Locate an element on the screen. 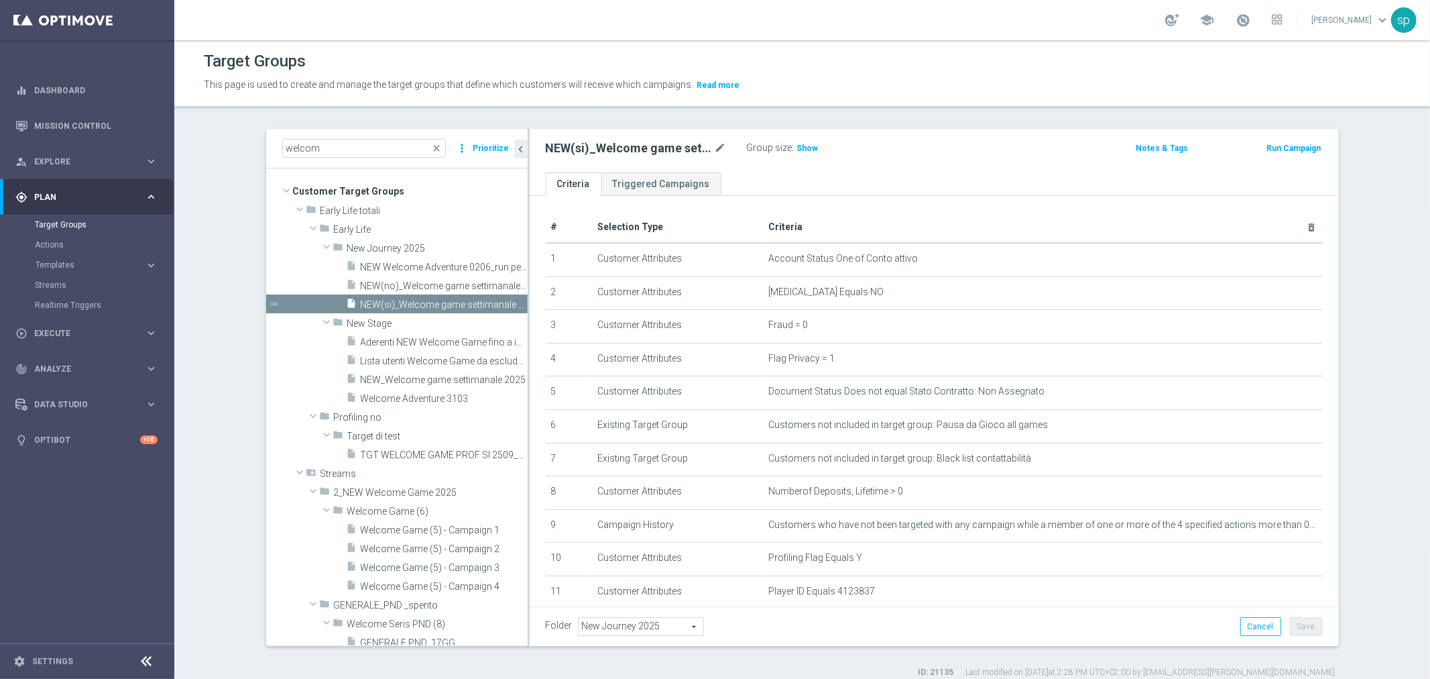 This screenshot has width=1430, height=679. span: GENERALE PND_17GG is located at coordinates (444, 642).